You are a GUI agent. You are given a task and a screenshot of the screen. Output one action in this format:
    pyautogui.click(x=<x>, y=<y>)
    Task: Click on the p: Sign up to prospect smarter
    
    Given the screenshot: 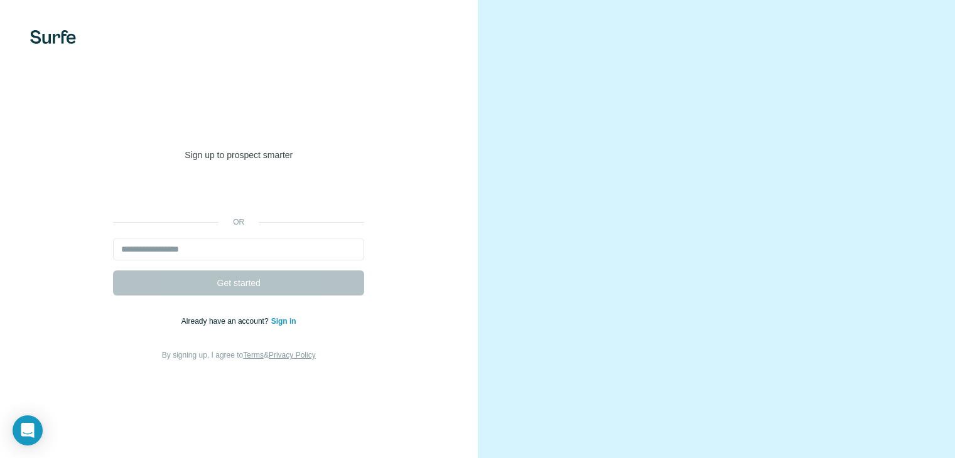 What is the action you would take?
    pyautogui.click(x=239, y=155)
    